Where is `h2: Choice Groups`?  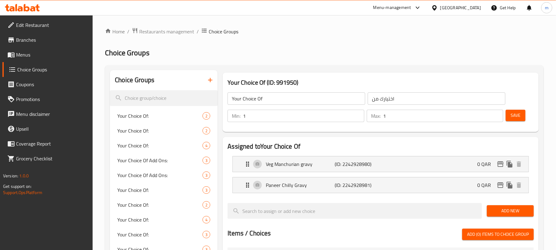 h2: Choice Groups is located at coordinates (135, 80).